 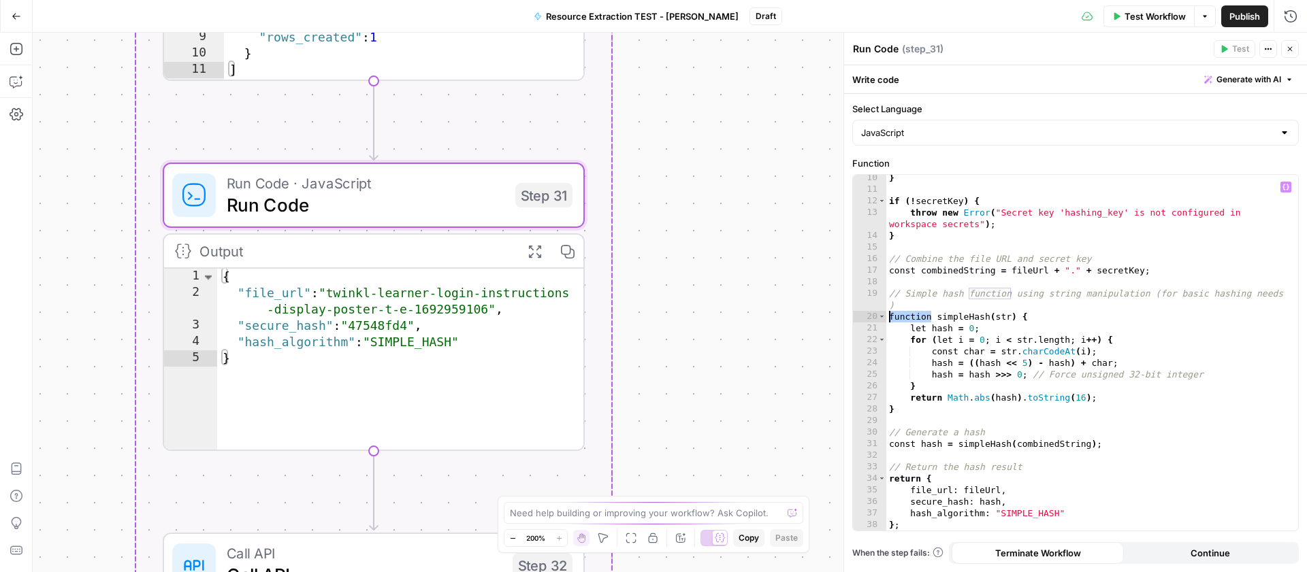 What do you see at coordinates (1210, 553) in the screenshot?
I see `span: Continue` at bounding box center [1210, 553].